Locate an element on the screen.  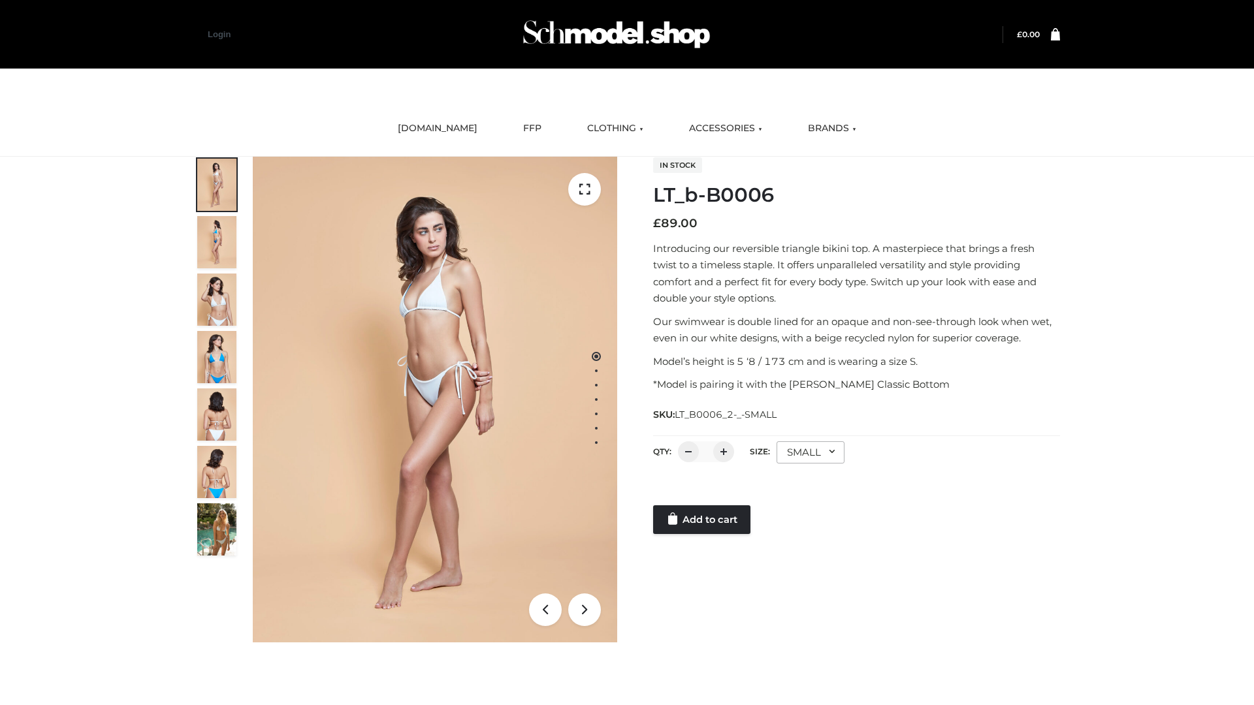
bdi: 0.00 is located at coordinates (1028, 34).